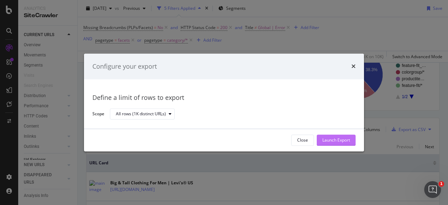  Describe the element at coordinates (336, 140) in the screenshot. I see `div: Launch Export` at that location.